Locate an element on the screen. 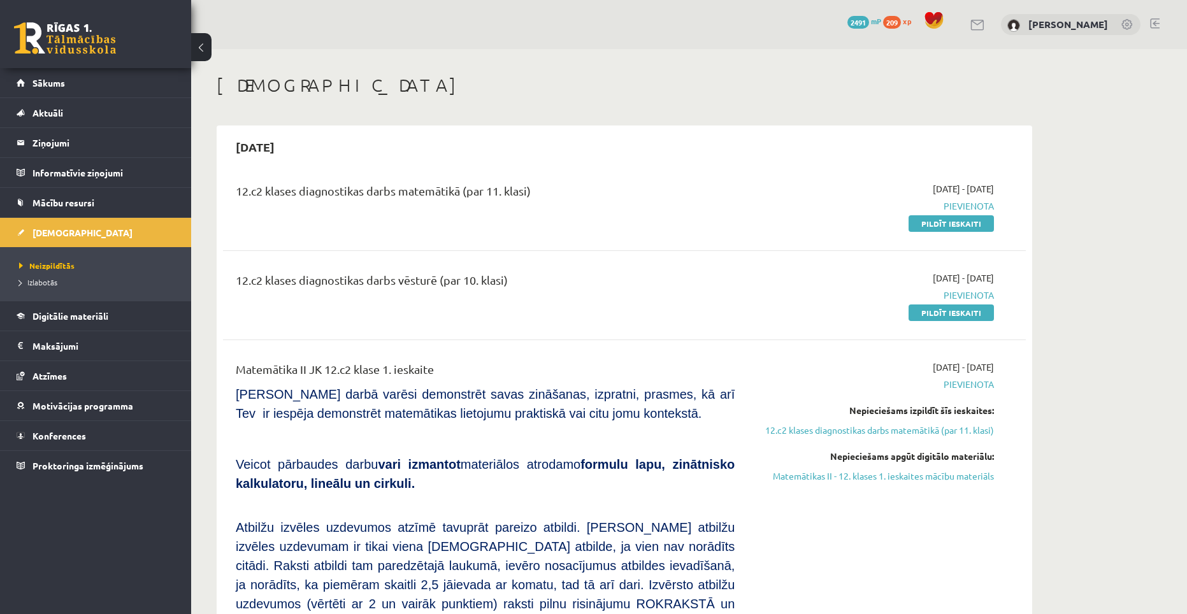 This screenshot has width=1187, height=614. a: Matemātikas II - 12. klases 1. ieskaites mācību materiāls is located at coordinates (874, 476).